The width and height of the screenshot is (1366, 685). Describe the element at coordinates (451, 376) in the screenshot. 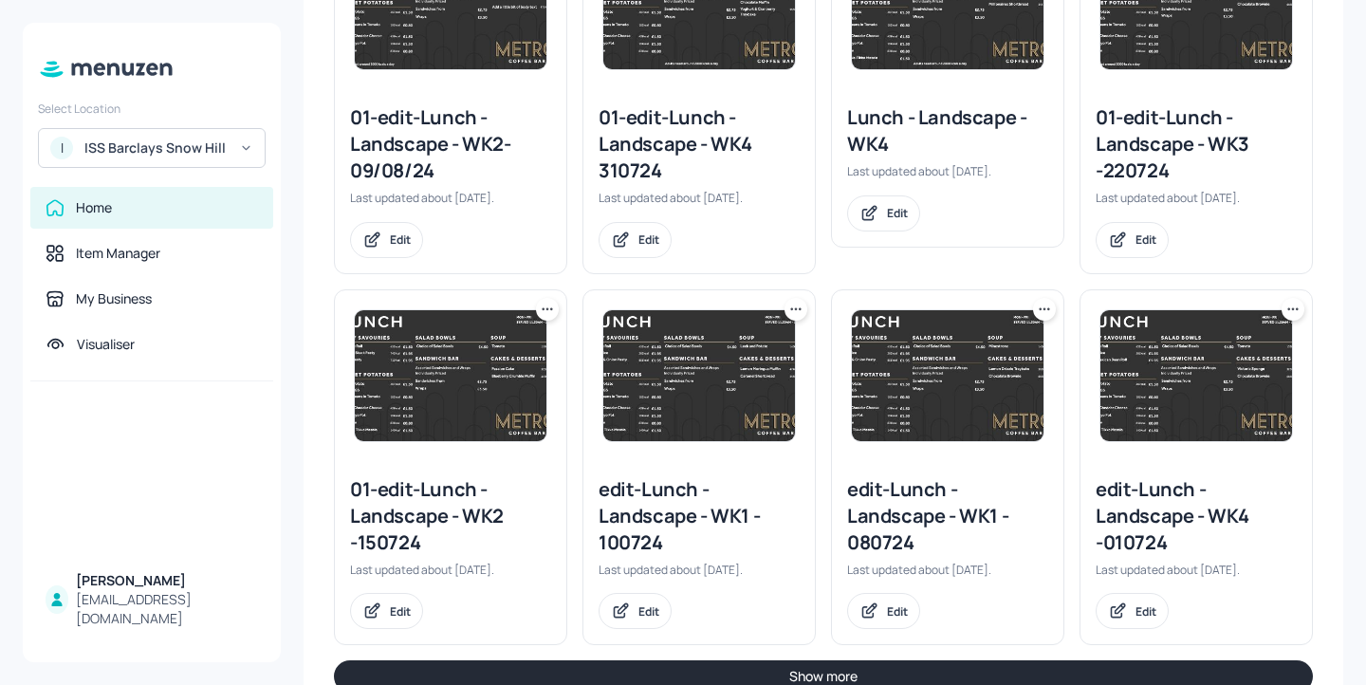

I see `img: 2024-07-15-1721058850351obzwvvk2xxj.jpeg` at that location.